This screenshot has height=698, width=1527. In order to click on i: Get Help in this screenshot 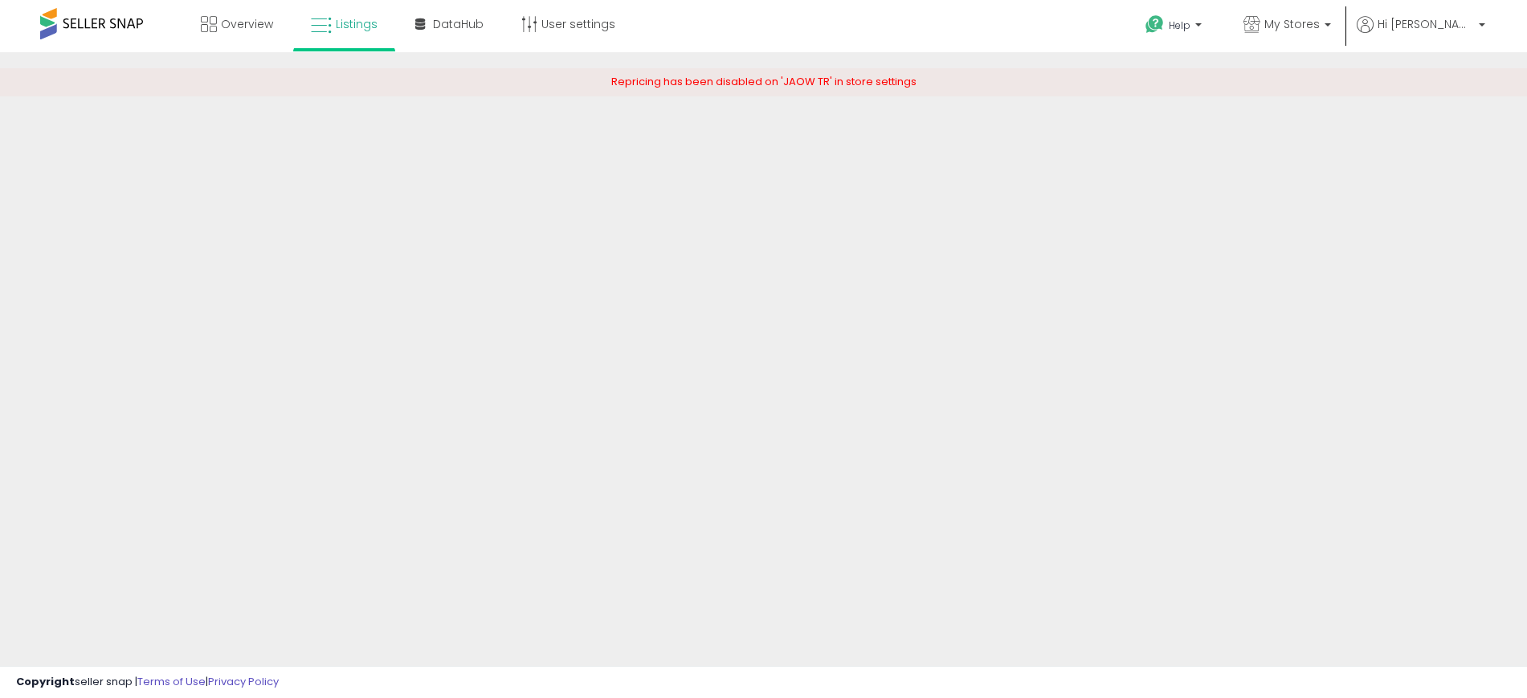, I will do `click(1155, 24)`.